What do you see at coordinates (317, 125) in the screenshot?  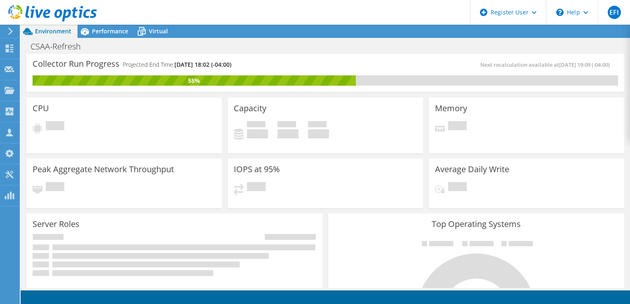 I see `span: Total` at bounding box center [317, 125].